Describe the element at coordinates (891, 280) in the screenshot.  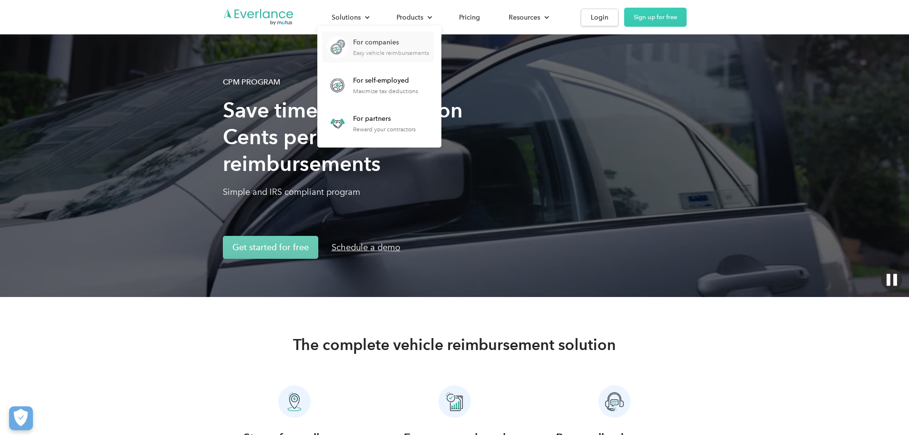
I see `button: Pause video` at that location.